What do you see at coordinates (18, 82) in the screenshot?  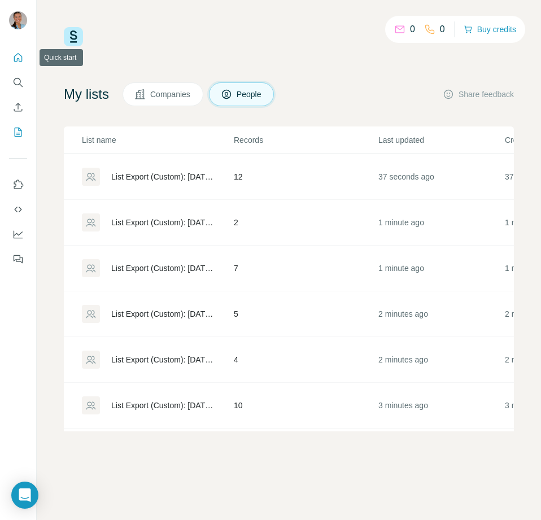 I see `button: Search` at bounding box center [18, 82].